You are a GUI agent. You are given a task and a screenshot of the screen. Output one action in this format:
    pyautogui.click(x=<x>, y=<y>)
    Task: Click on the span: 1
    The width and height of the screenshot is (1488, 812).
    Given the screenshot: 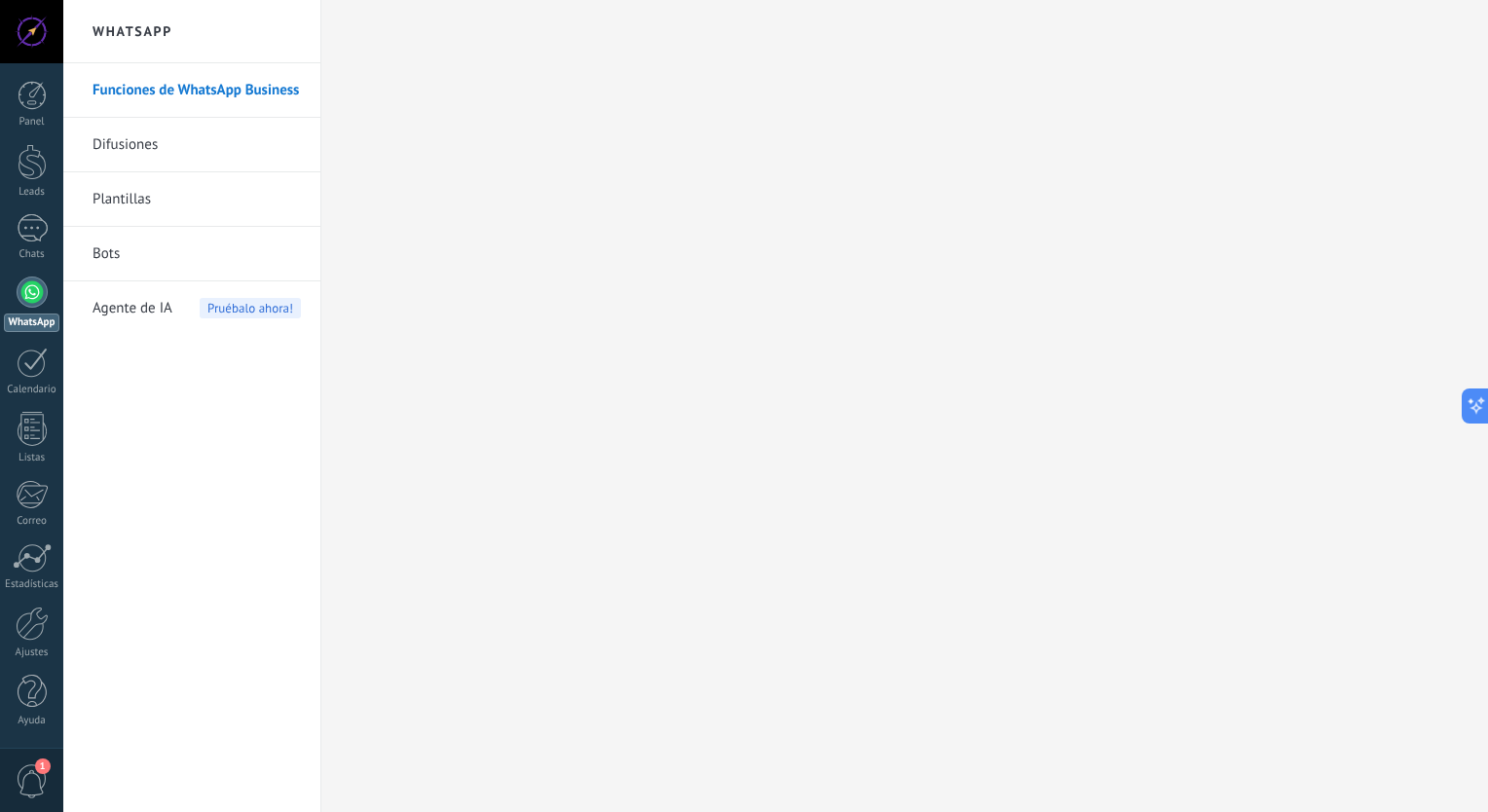 What is the action you would take?
    pyautogui.click(x=43, y=766)
    